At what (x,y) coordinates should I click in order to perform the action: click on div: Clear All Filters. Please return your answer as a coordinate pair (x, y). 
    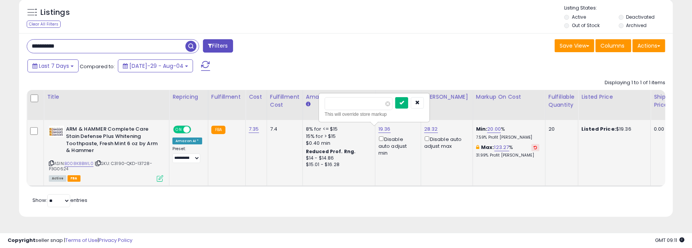
    Looking at the image, I should click on (43, 24).